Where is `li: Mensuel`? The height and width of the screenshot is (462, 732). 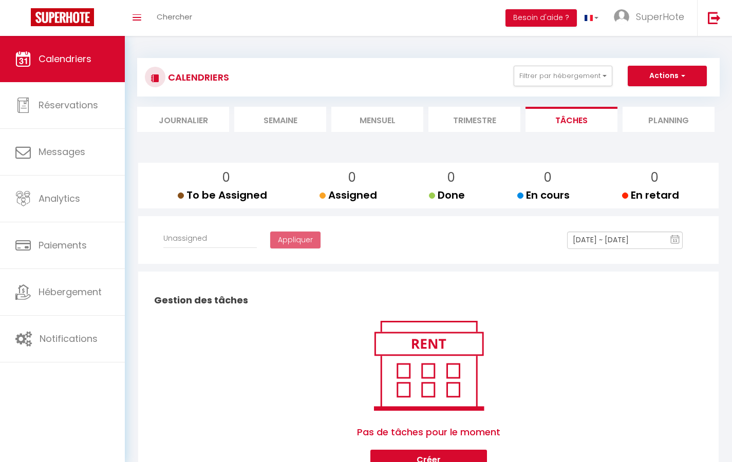
li: Mensuel is located at coordinates (377, 119).